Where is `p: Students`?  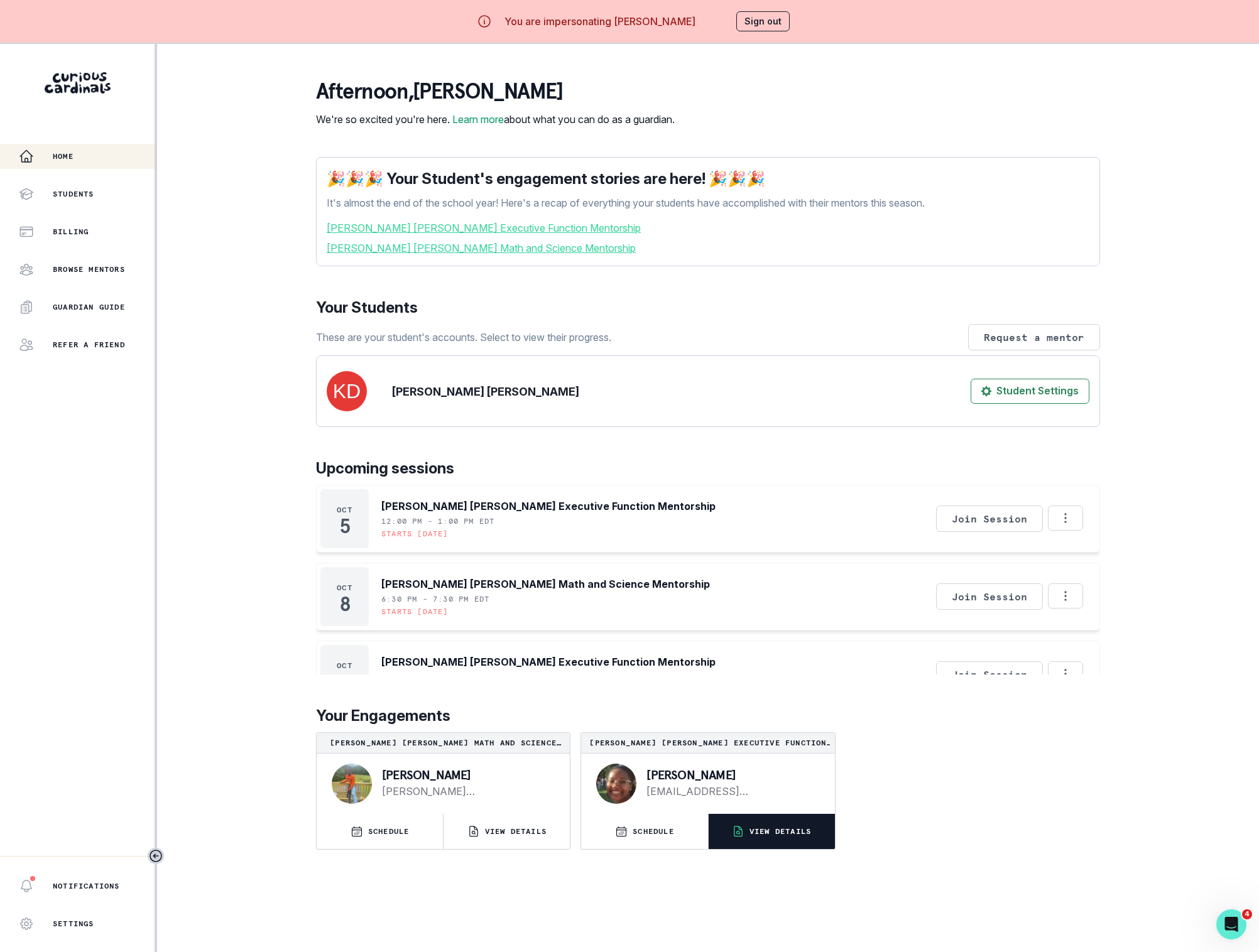 p: Students is located at coordinates (73, 194).